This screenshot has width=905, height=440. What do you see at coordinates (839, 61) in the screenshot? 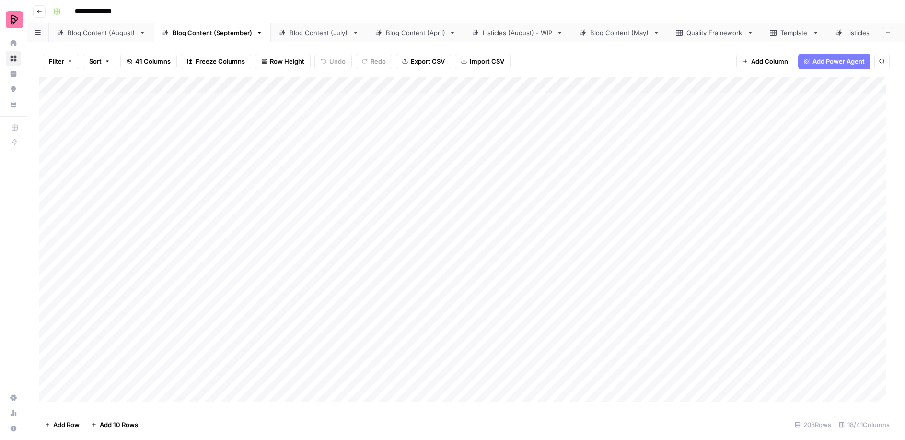
I see `span: Add Power Agent` at bounding box center [839, 61].